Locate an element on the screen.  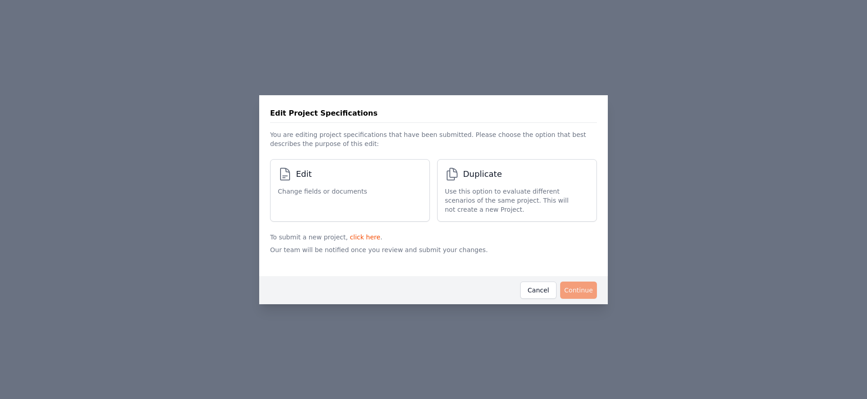
span: Edit is located at coordinates (304, 174).